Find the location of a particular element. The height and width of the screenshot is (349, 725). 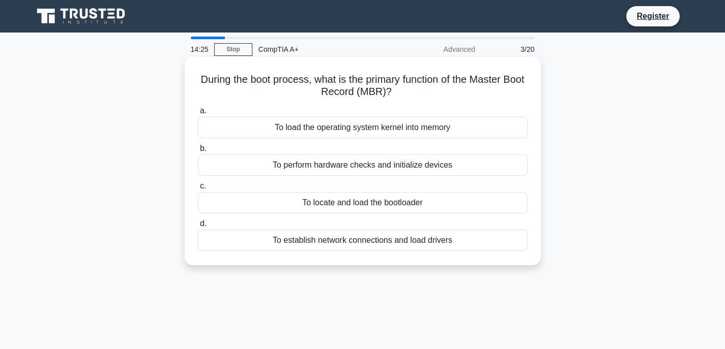

div: To load the operating system kernel into memory is located at coordinates (363, 128).